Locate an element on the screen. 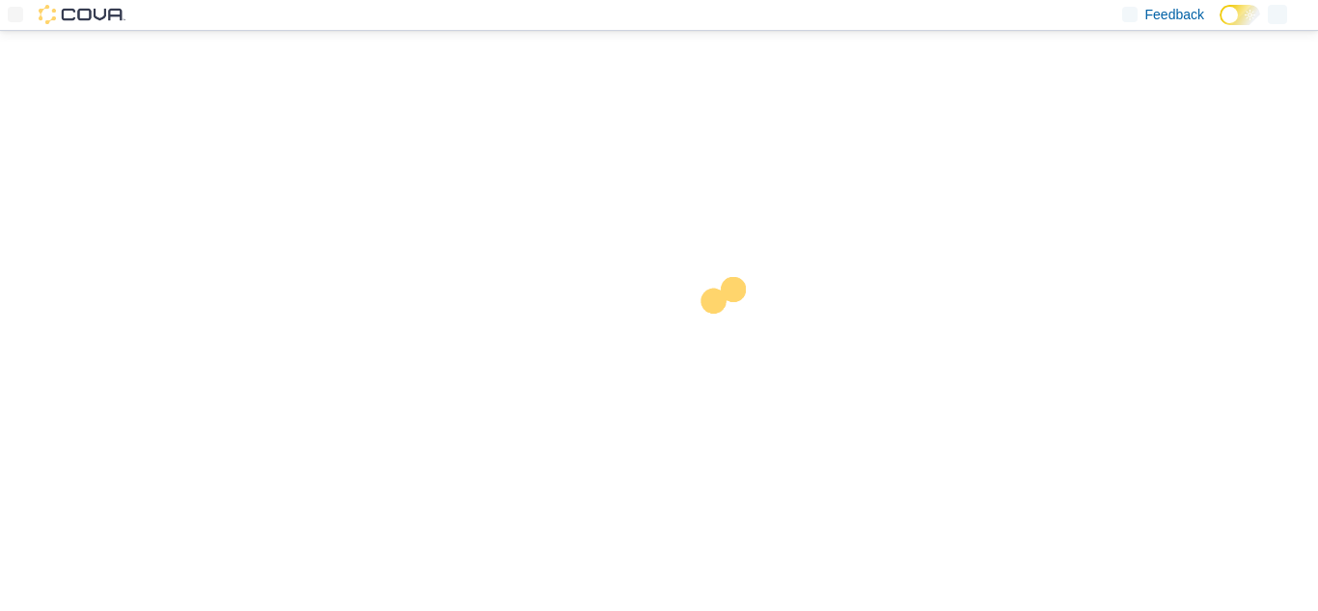 The width and height of the screenshot is (1318, 611). span: Feedback is located at coordinates (1174, 14).